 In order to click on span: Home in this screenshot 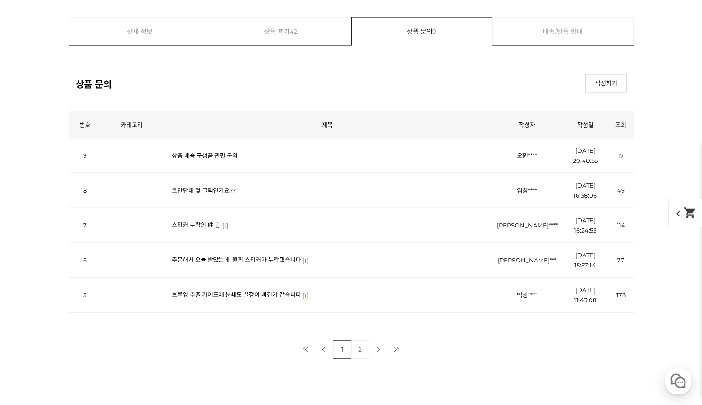, I will do `click(31, 309)`.